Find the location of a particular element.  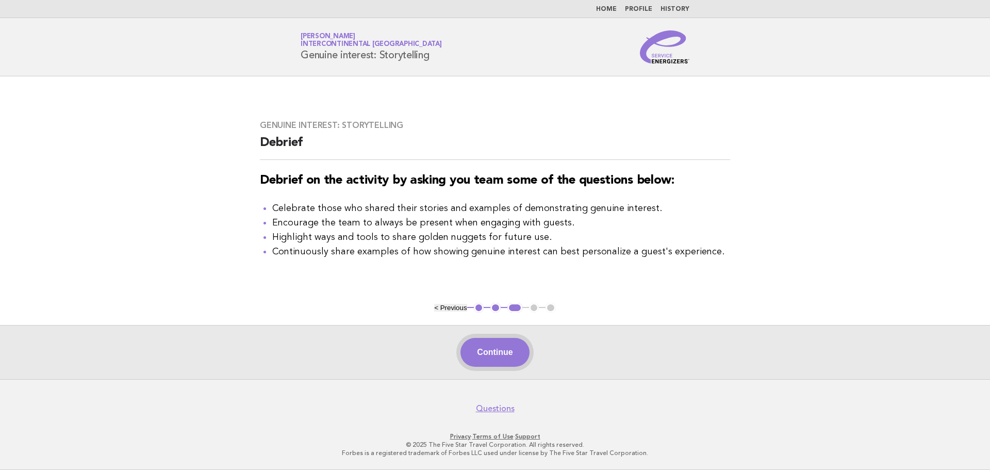

h1: Genuine interest: Storytelling is located at coordinates (371, 47).